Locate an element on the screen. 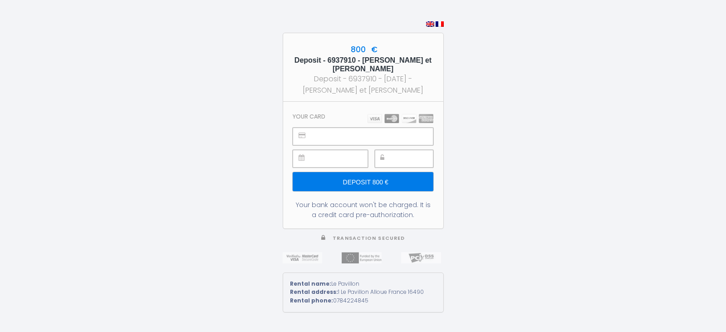 This screenshot has width=726, height=332. div: 0784224845 is located at coordinates (363, 300).